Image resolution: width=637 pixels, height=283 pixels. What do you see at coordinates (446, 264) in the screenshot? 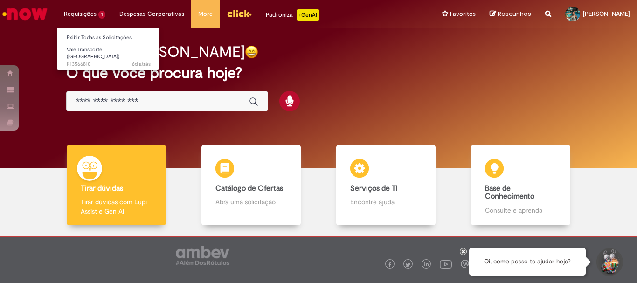
I see `img: logo_footer_youtube.png` at bounding box center [446, 264].